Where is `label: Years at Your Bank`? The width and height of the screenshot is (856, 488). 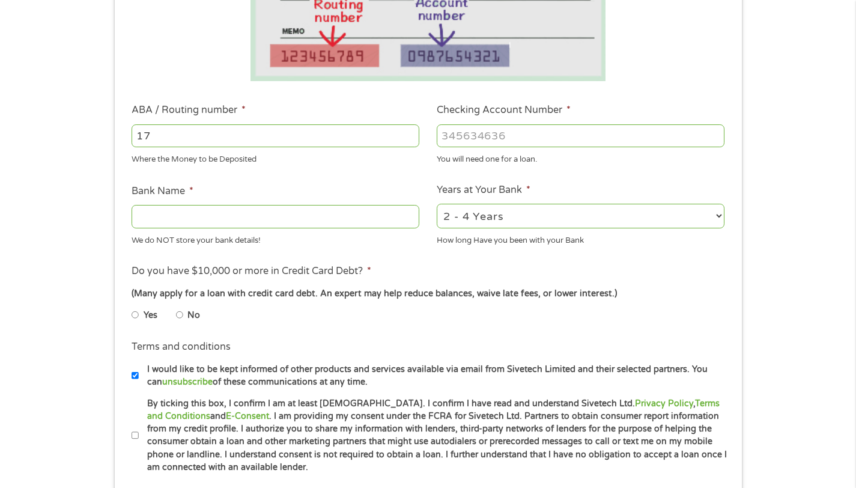
label: Years at Your Bank is located at coordinates (484, 190).